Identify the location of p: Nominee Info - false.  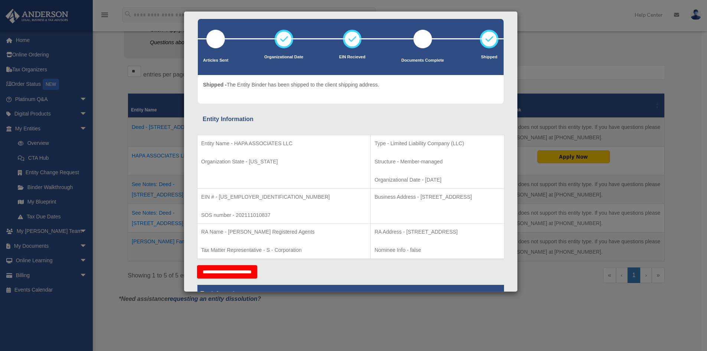
(437, 250).